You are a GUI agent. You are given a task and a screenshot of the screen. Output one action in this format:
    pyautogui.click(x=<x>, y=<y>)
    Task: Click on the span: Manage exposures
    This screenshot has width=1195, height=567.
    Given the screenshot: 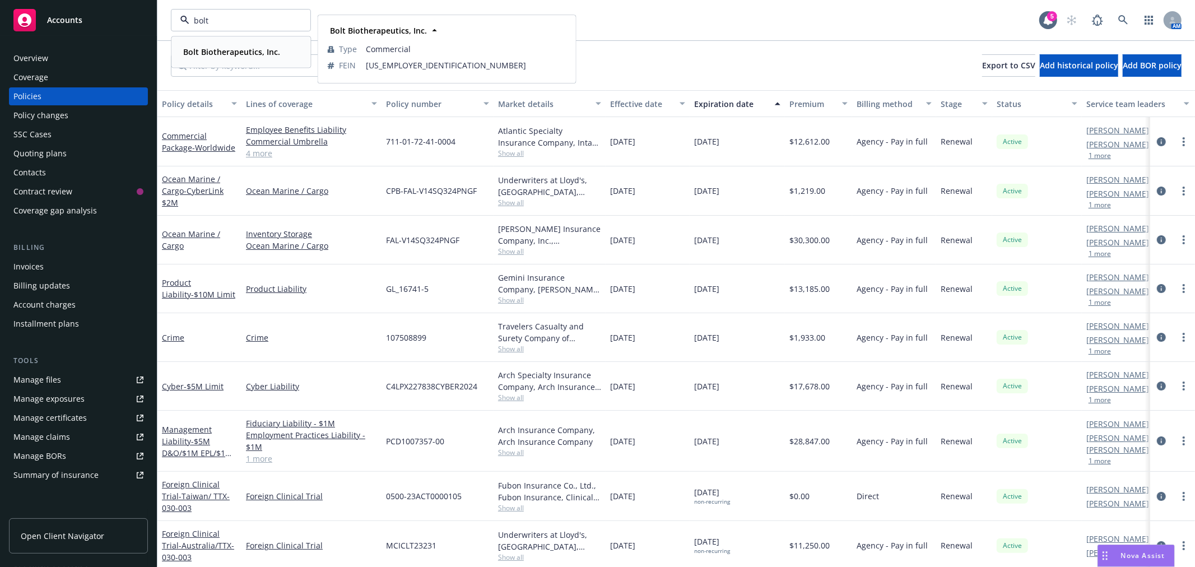 What is the action you would take?
    pyautogui.click(x=78, y=399)
    